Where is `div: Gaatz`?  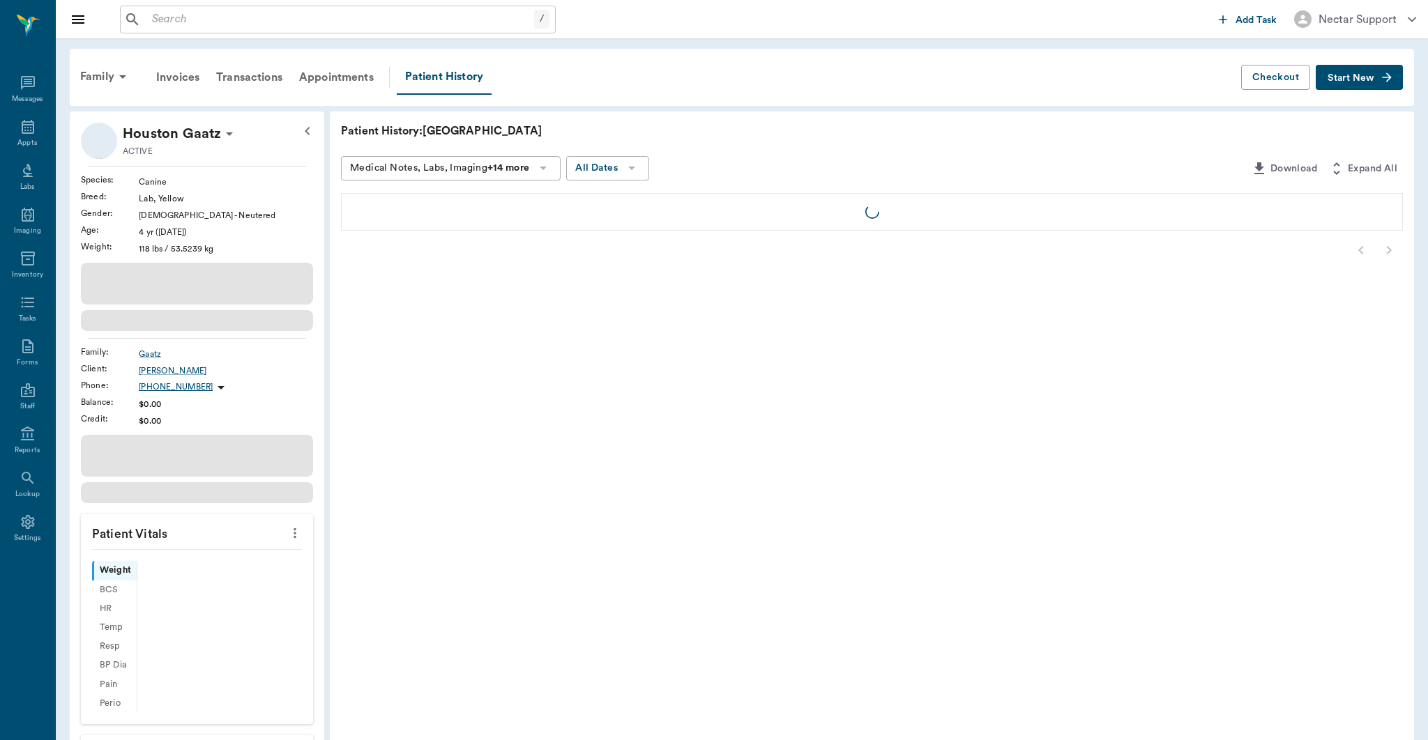 div: Gaatz is located at coordinates (226, 354).